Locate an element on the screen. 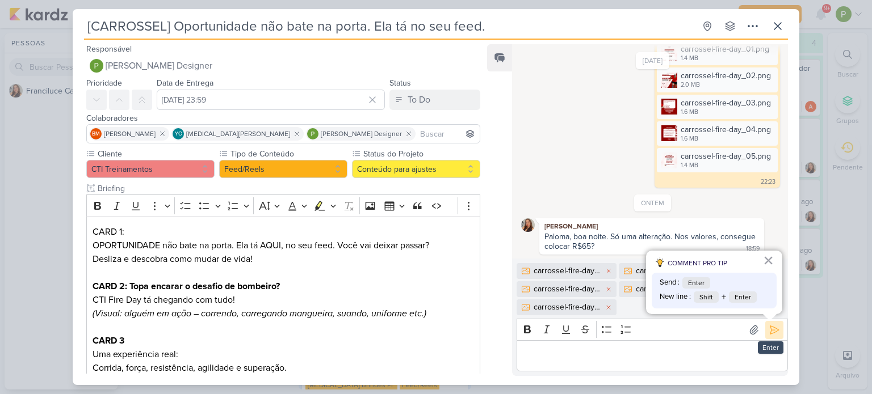  p: YO is located at coordinates (178, 134).